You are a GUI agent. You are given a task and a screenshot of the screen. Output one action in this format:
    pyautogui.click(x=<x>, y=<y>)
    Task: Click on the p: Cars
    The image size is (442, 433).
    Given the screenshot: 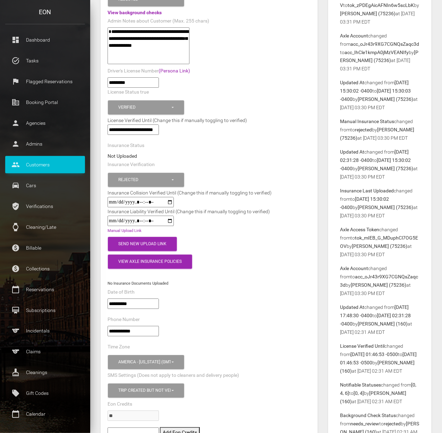 What is the action you would take?
    pyautogui.click(x=45, y=186)
    